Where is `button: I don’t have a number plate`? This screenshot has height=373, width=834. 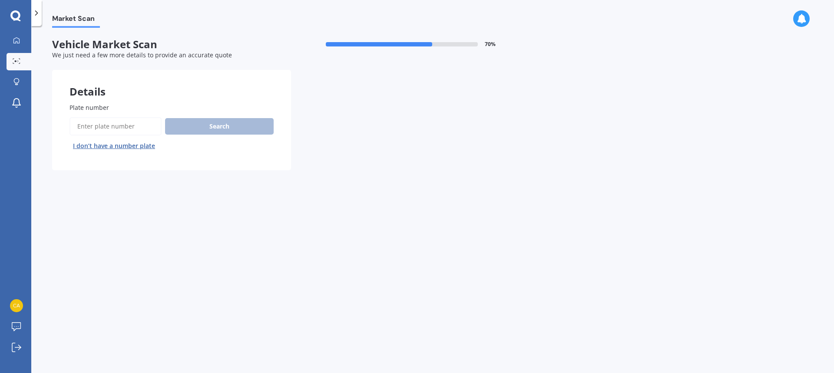
button: I don’t have a number plate is located at coordinates (114, 146).